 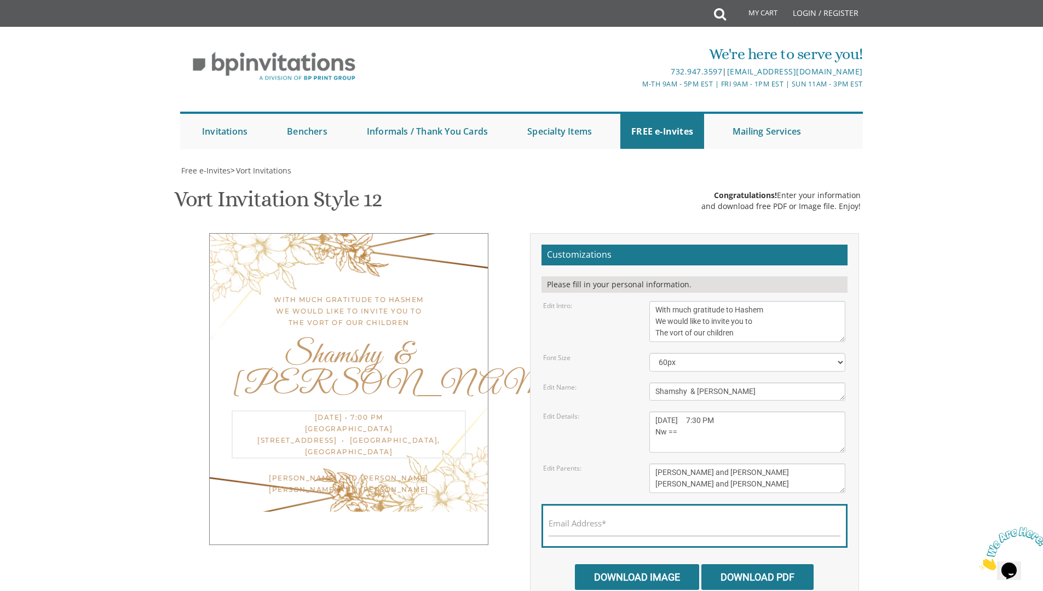 What do you see at coordinates (557, 305) in the screenshot?
I see `label: Edit Intro:` at bounding box center [557, 305].